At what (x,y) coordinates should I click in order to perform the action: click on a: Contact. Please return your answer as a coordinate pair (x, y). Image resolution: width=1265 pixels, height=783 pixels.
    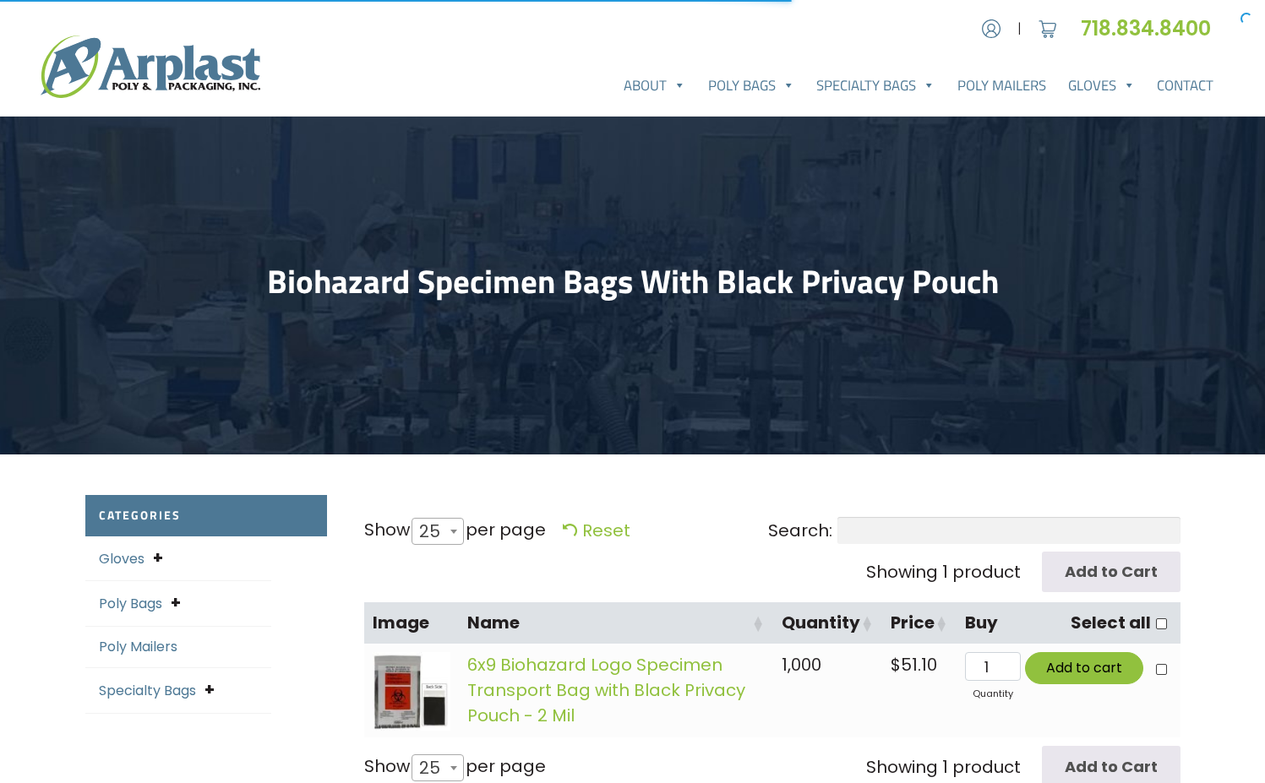
    Looking at the image, I should click on (1184, 85).